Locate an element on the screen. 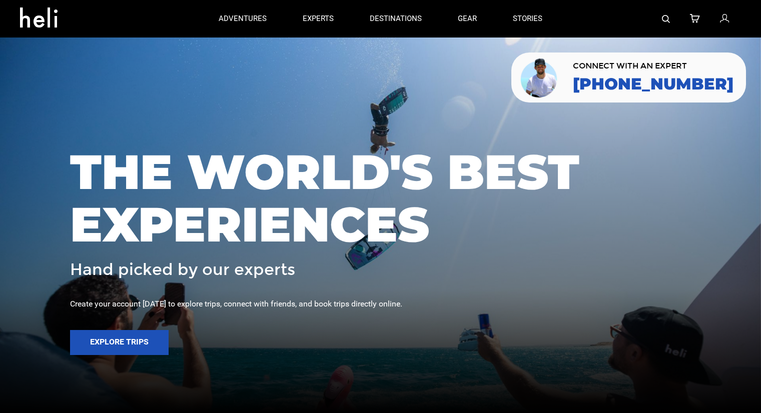 This screenshot has height=413, width=761. span: Hand picked by our experts is located at coordinates (183, 270).